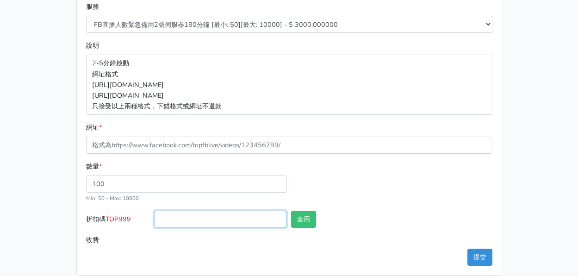  What do you see at coordinates (304, 219) in the screenshot?
I see `button: 套用` at bounding box center [304, 219].